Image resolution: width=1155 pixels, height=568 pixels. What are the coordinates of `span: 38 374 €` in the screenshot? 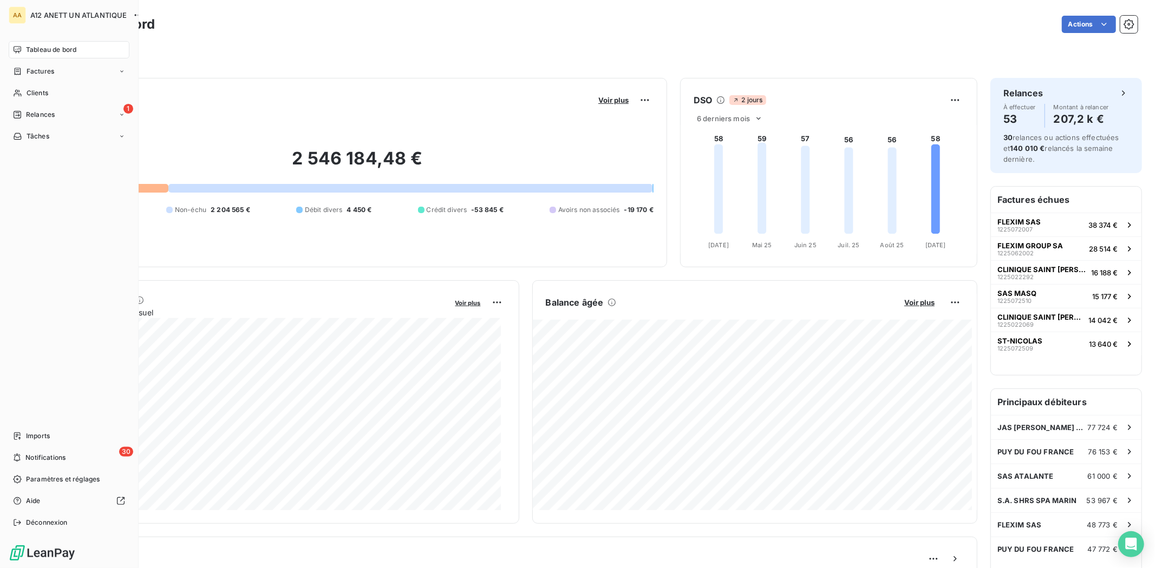 It's located at (1103, 225).